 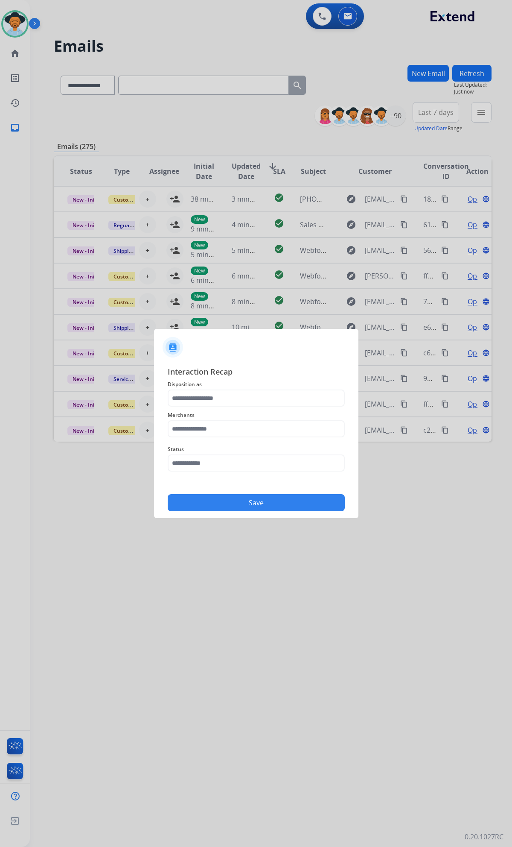 I want to click on img: contact-recap-line.svg, so click(x=256, y=482).